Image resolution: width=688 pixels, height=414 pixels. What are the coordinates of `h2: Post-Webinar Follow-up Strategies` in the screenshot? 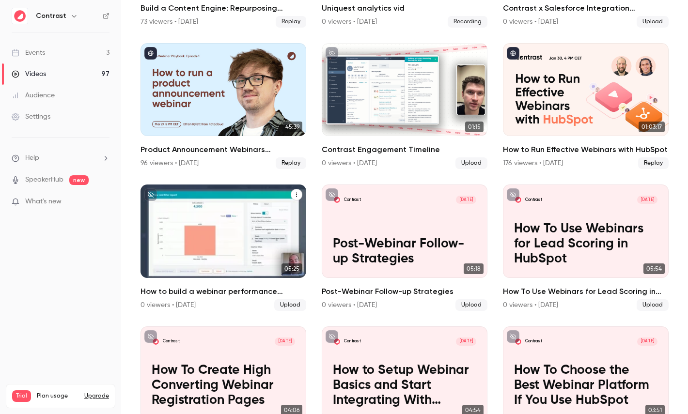 It's located at (405, 292).